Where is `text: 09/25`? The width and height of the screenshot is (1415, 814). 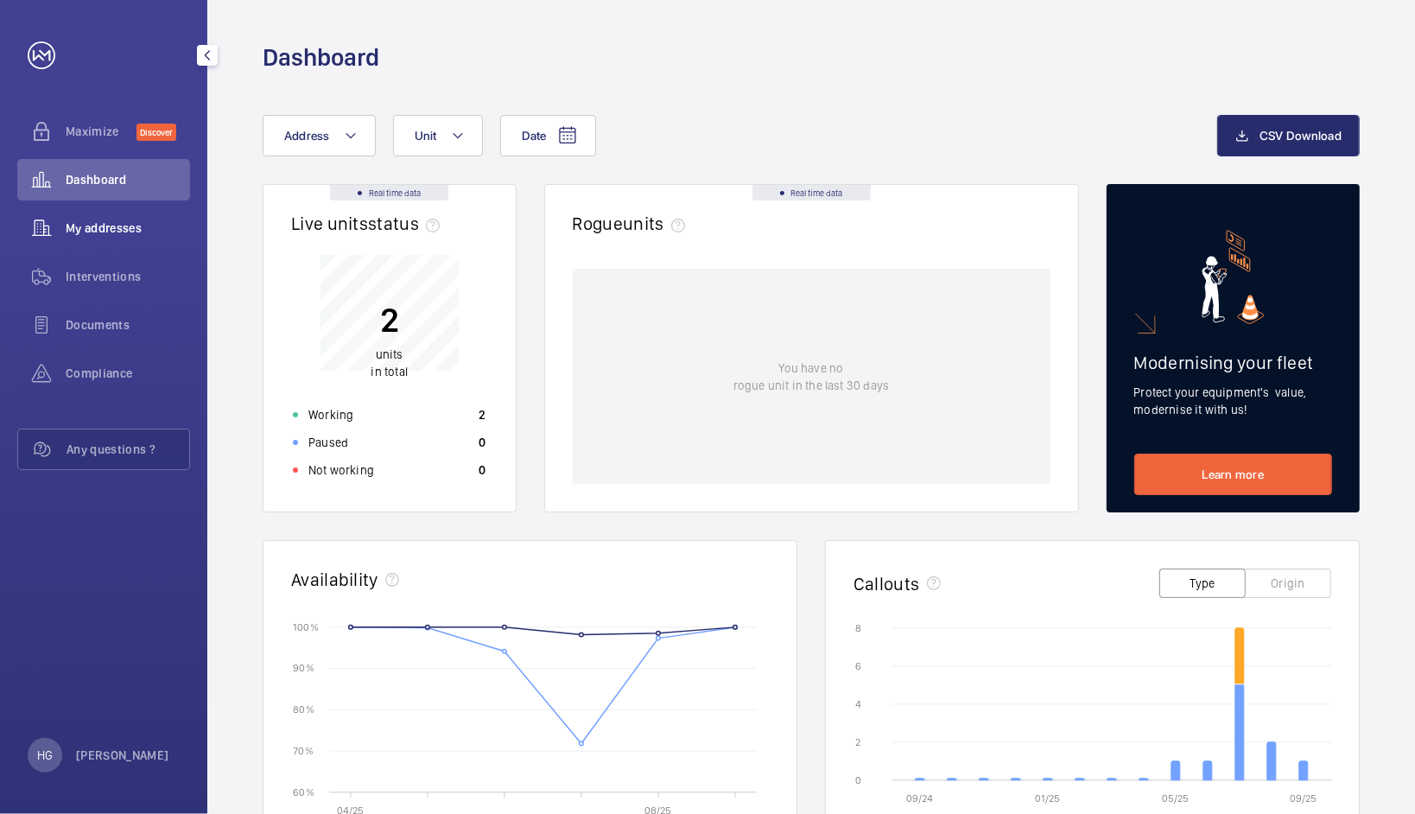
text: 09/25 is located at coordinates (1303, 798).